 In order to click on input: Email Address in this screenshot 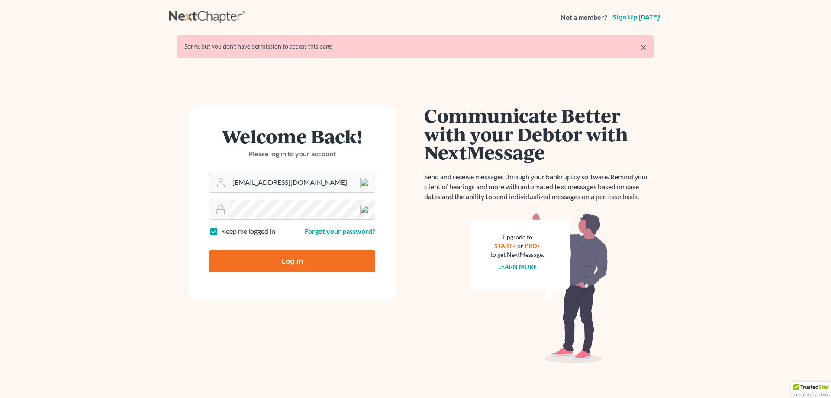, I will do `click(302, 183)`.